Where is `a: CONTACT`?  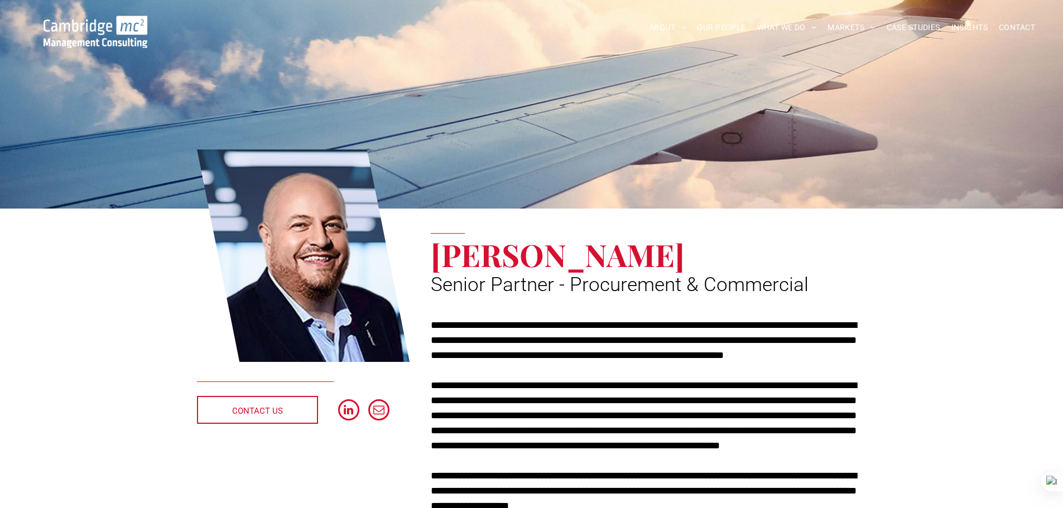
a: CONTACT is located at coordinates (1017, 27).